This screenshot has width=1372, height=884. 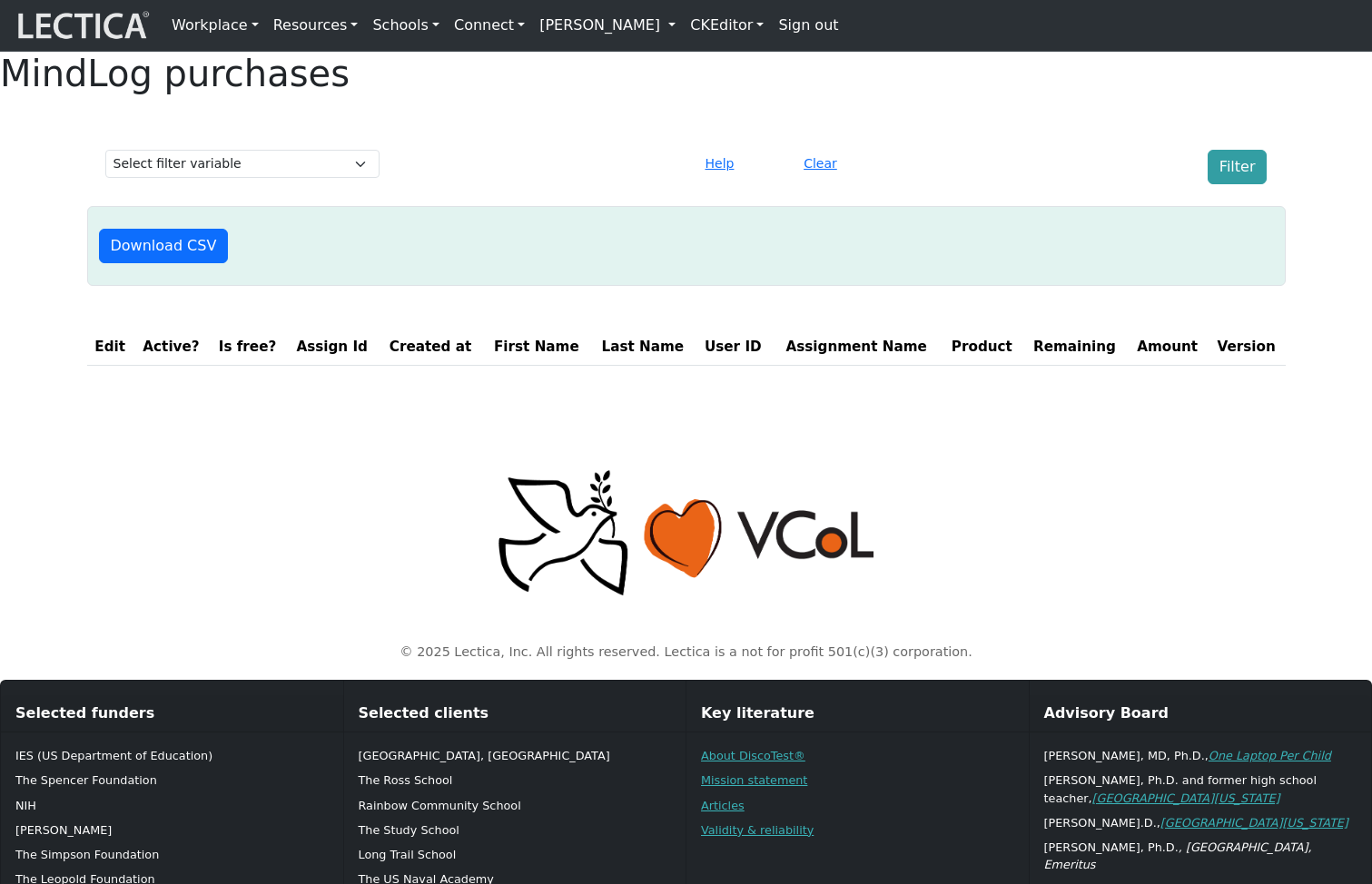 I want to click on th: Assignment Name, so click(x=857, y=347).